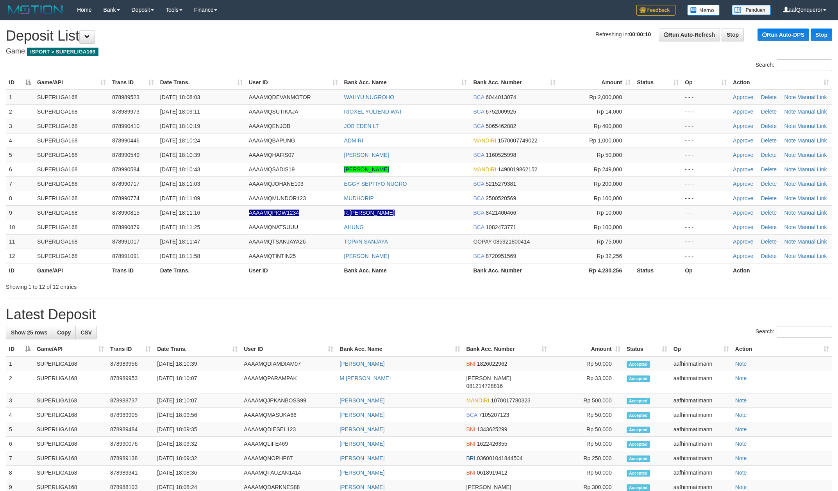  What do you see at coordinates (288, 382) in the screenshot?
I see `td: AAAAMQPARAMPAK` at bounding box center [288, 382].